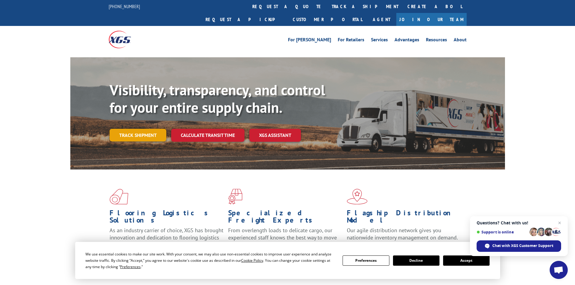  Describe the element at coordinates (244, 19) in the screenshot. I see `a: Request a pickup` at that location.